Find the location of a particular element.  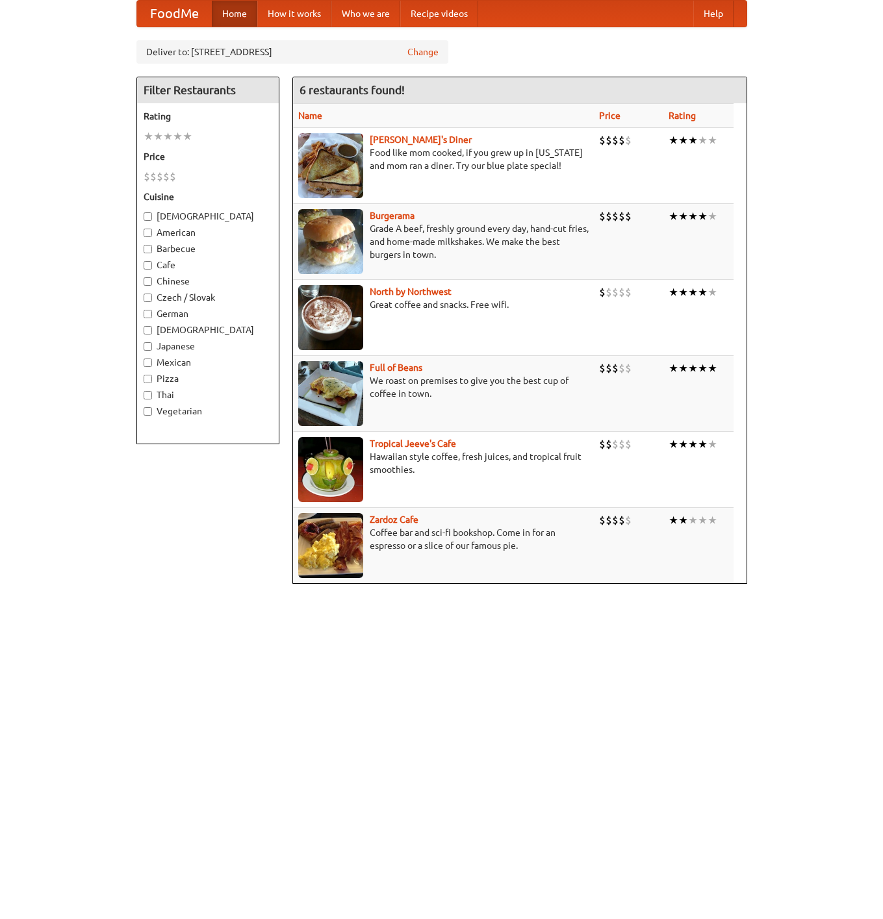

img: zardoz.jpg is located at coordinates (331, 546).